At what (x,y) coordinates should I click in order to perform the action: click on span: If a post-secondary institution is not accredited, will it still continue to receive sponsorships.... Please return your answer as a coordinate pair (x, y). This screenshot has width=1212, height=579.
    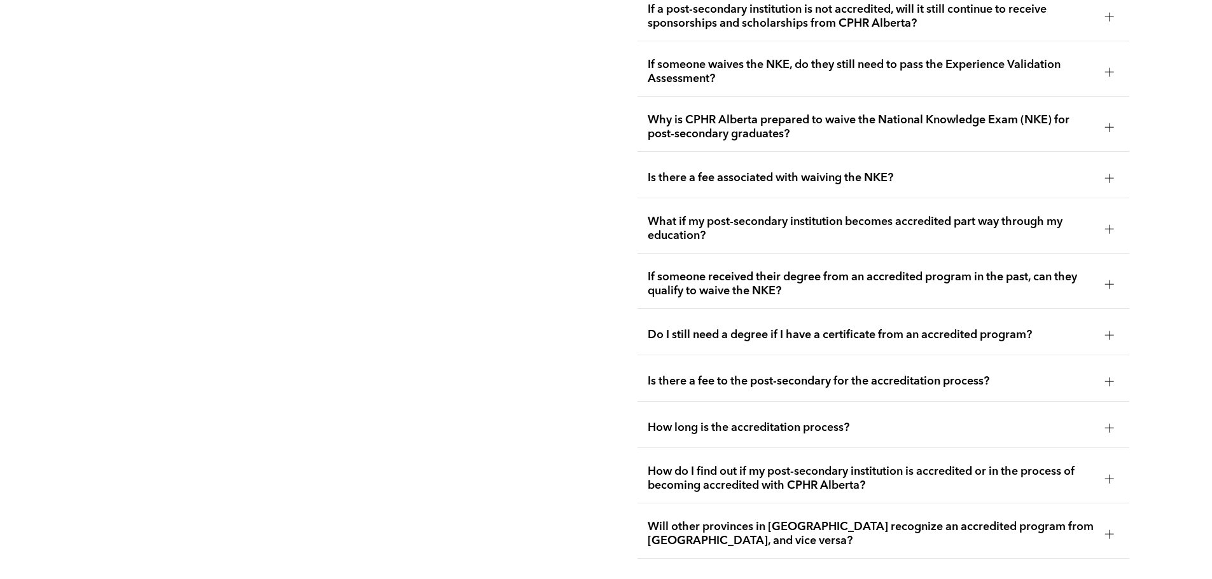
    Looking at the image, I should click on (871, 17).